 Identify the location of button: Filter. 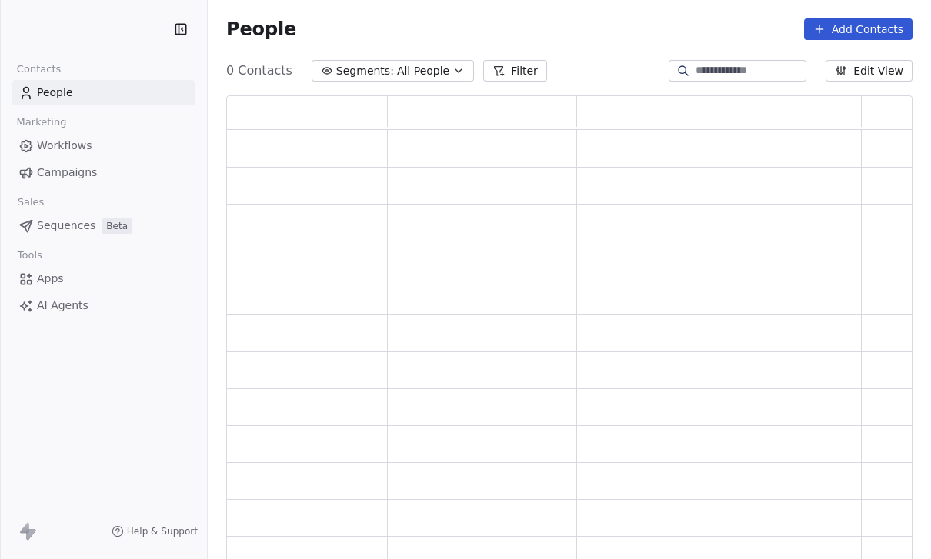
(515, 71).